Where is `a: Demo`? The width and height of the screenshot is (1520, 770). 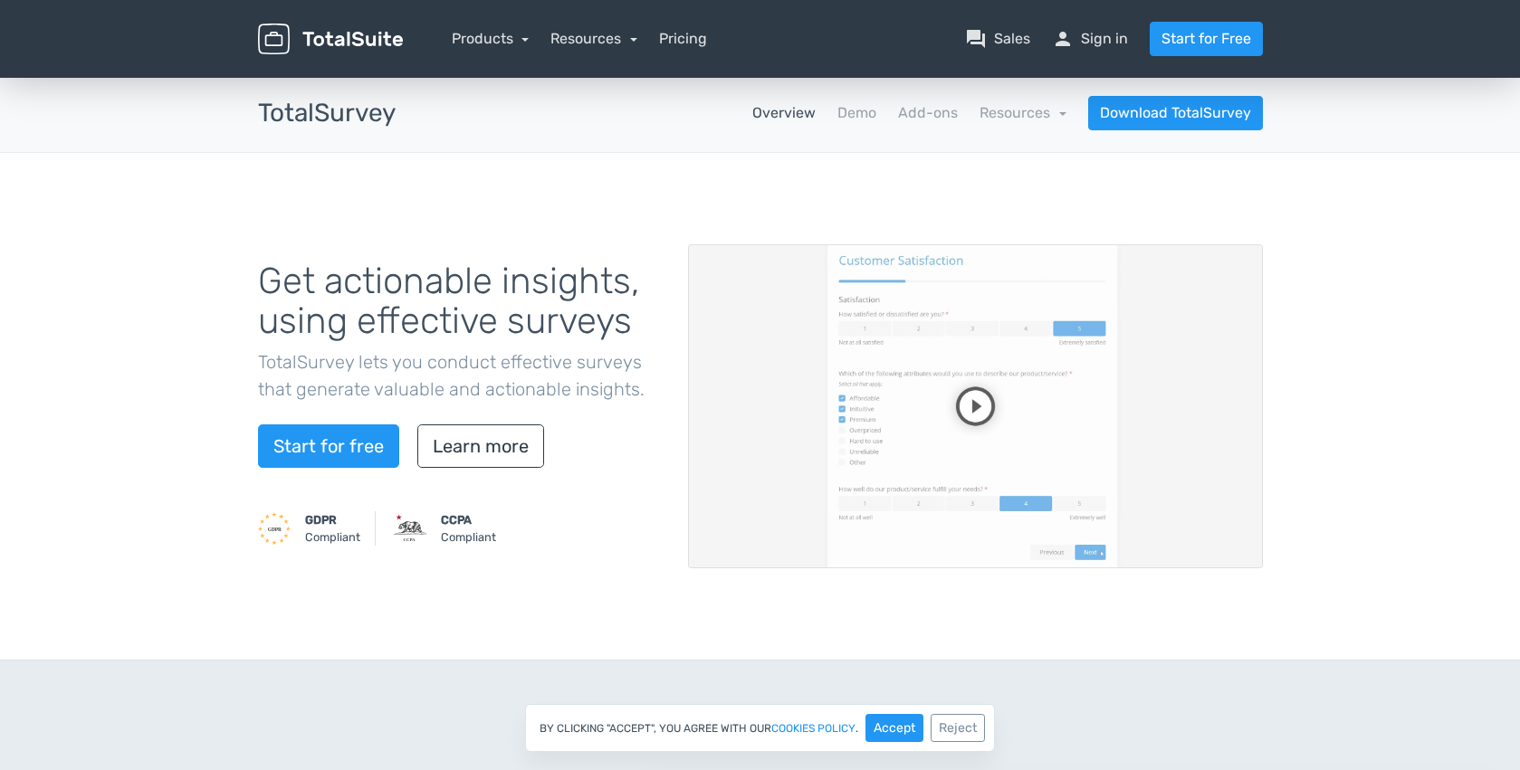
a: Demo is located at coordinates (856, 113).